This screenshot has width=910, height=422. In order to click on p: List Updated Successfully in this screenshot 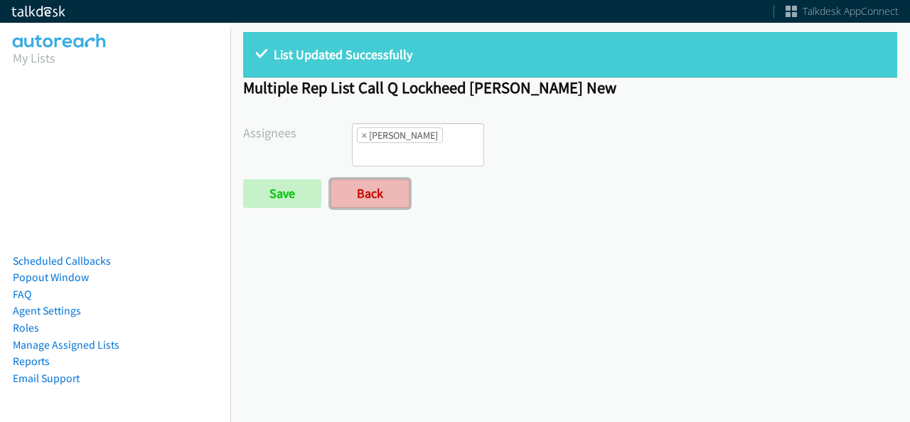, I will do `click(570, 54)`.